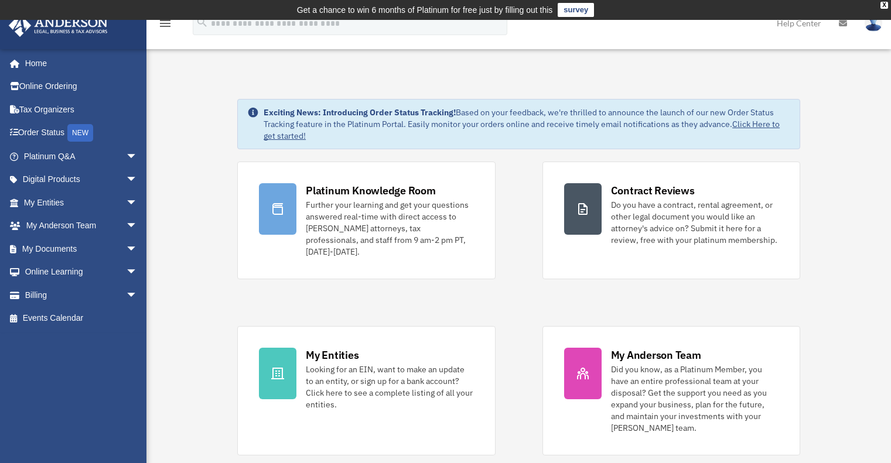 This screenshot has height=463, width=891. Describe the element at coordinates (81, 272) in the screenshot. I see `a: Online Learningarrow_drop_down` at that location.